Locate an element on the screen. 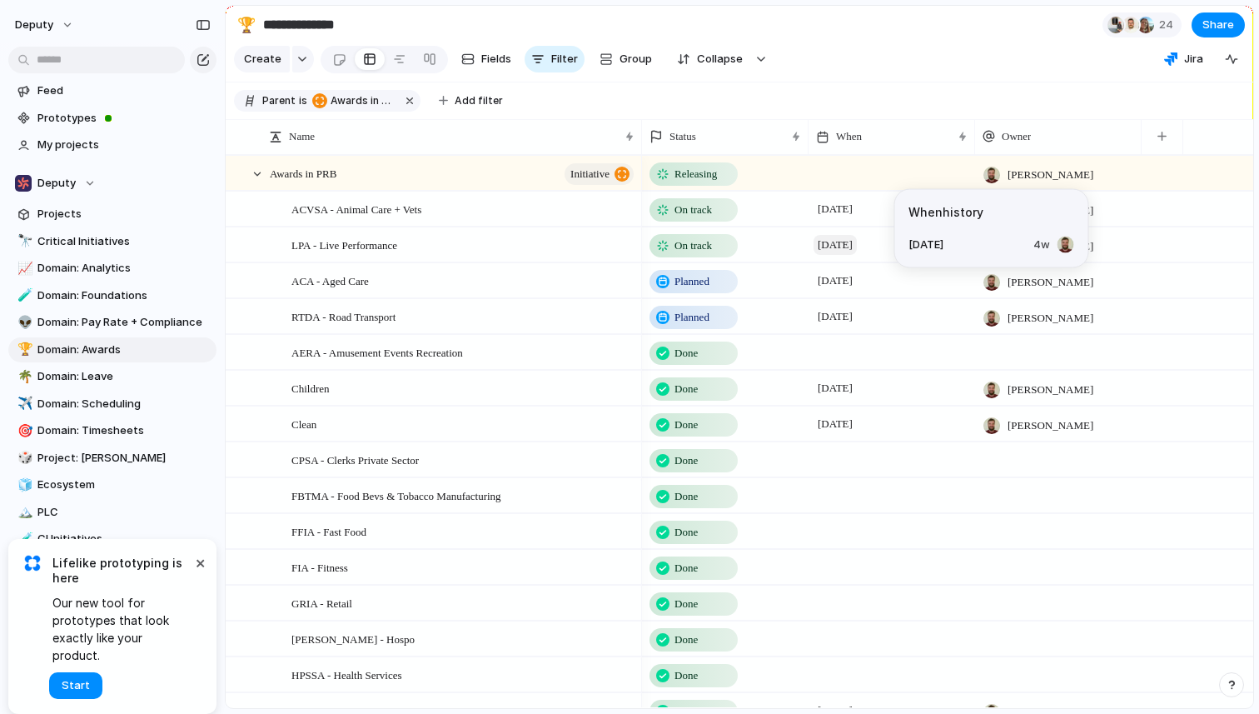 Image resolution: width=1259 pixels, height=714 pixels. span: Projects is located at coordinates (124, 214).